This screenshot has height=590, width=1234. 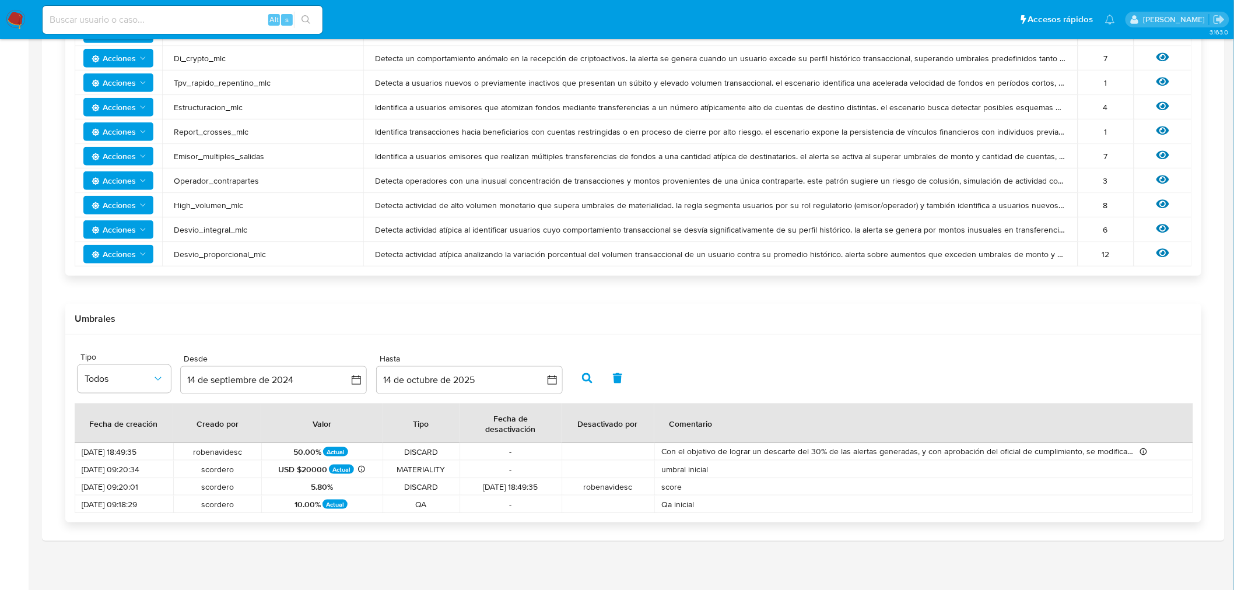 I want to click on span: Alt, so click(x=274, y=19).